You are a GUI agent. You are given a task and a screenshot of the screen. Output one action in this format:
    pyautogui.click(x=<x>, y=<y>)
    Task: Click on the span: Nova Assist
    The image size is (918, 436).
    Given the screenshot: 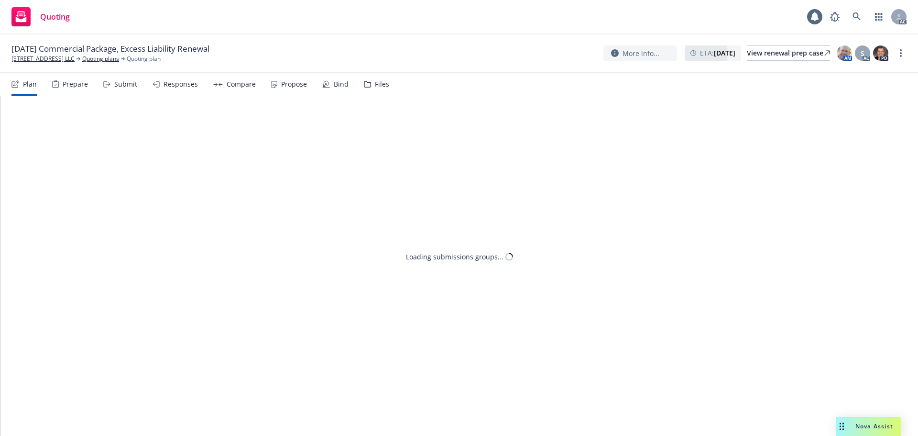 What is the action you would take?
    pyautogui.click(x=874, y=426)
    